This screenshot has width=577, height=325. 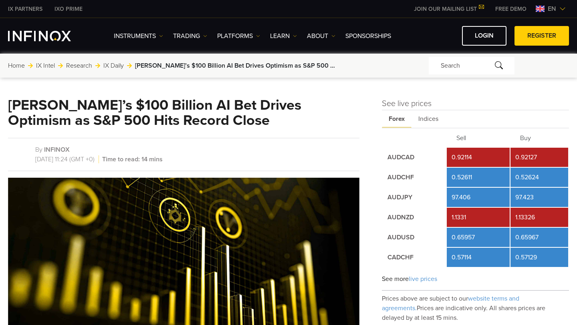 What do you see at coordinates (49, 36) in the screenshot?
I see `a: INFINOX Logo` at bounding box center [49, 36].